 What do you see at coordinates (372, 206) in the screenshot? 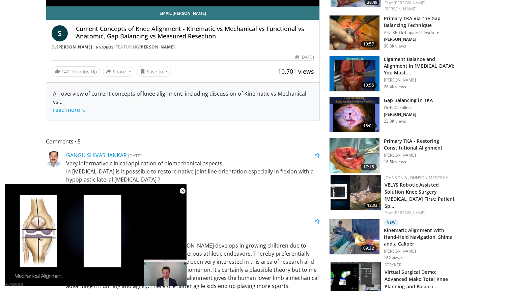
I see `span: 12:03` at bounding box center [372, 206].